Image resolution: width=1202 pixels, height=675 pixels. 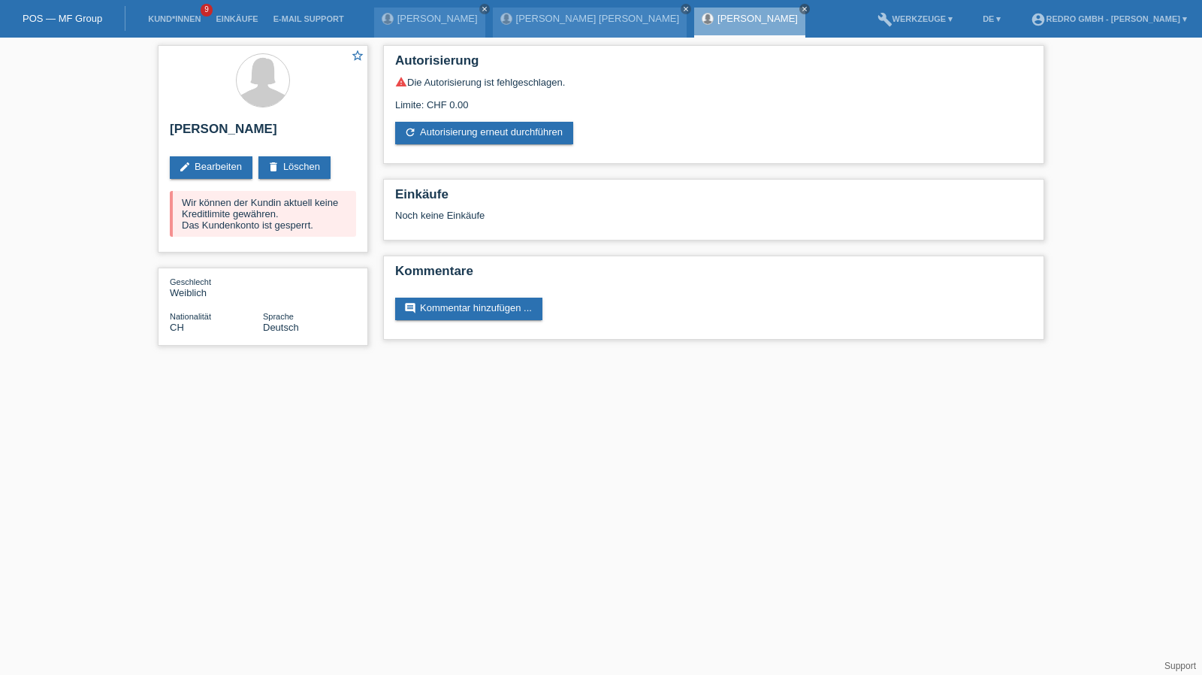 I want to click on a: POS — MF Group, so click(x=62, y=18).